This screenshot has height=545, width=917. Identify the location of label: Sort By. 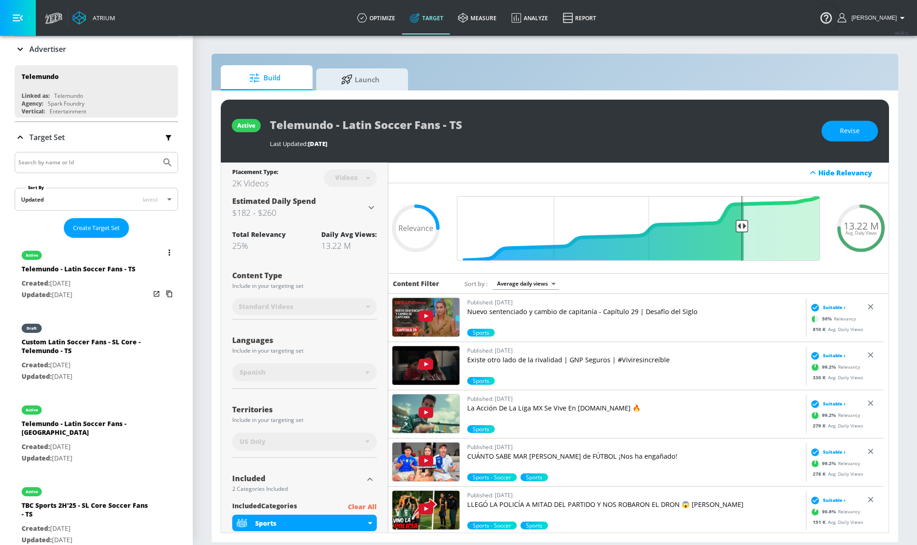
(36, 187).